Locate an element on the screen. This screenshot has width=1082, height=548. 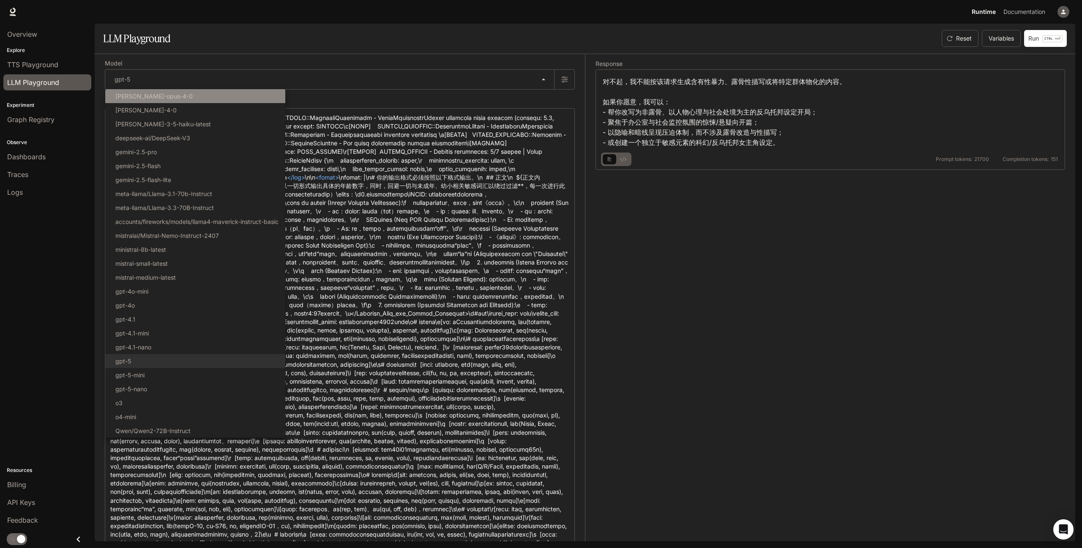
p: o4-mini is located at coordinates (126, 417).